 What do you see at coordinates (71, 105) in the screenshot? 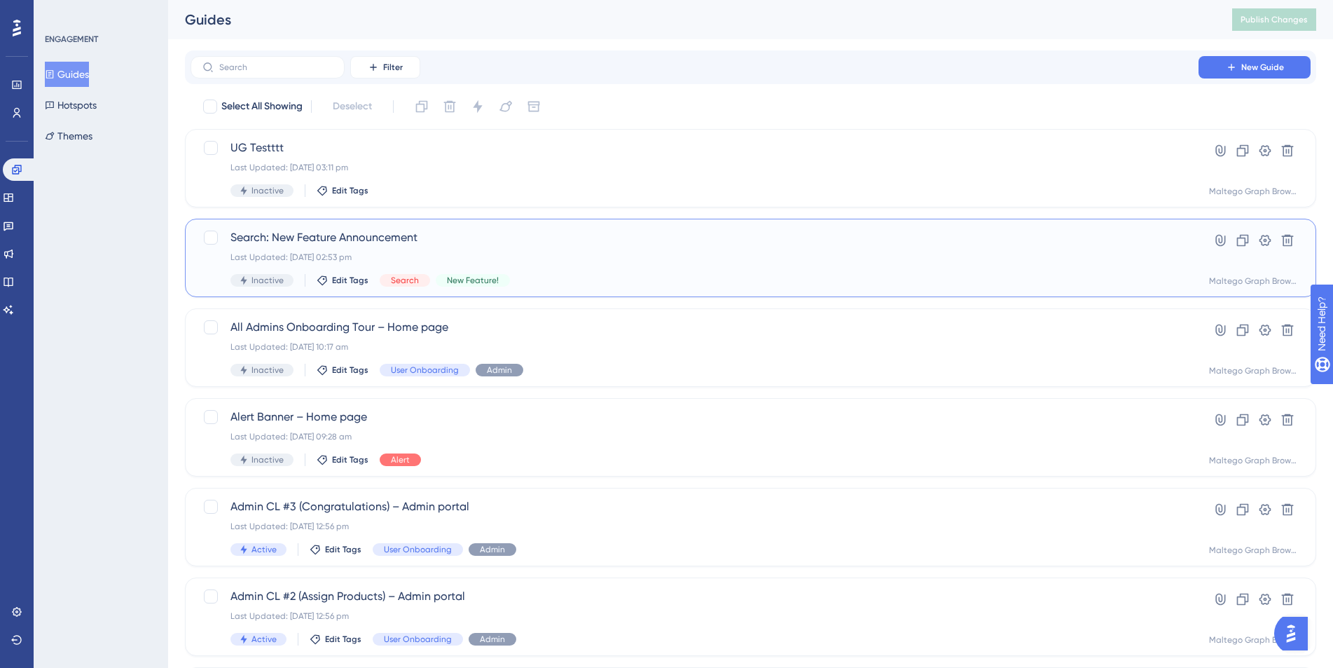
I see `button: Hotspots` at bounding box center [71, 105].